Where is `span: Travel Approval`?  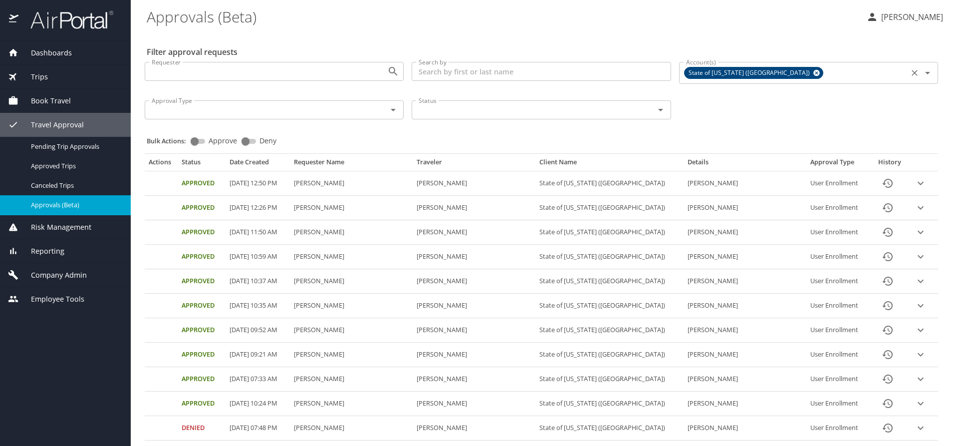 span: Travel Approval is located at coordinates (51, 125).